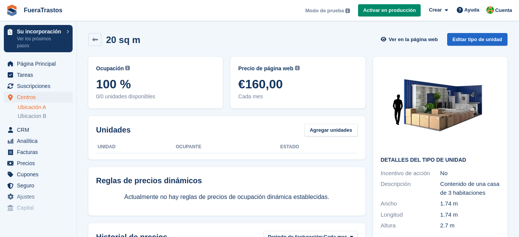  I want to click on a: FueraTrastos, so click(43, 10).